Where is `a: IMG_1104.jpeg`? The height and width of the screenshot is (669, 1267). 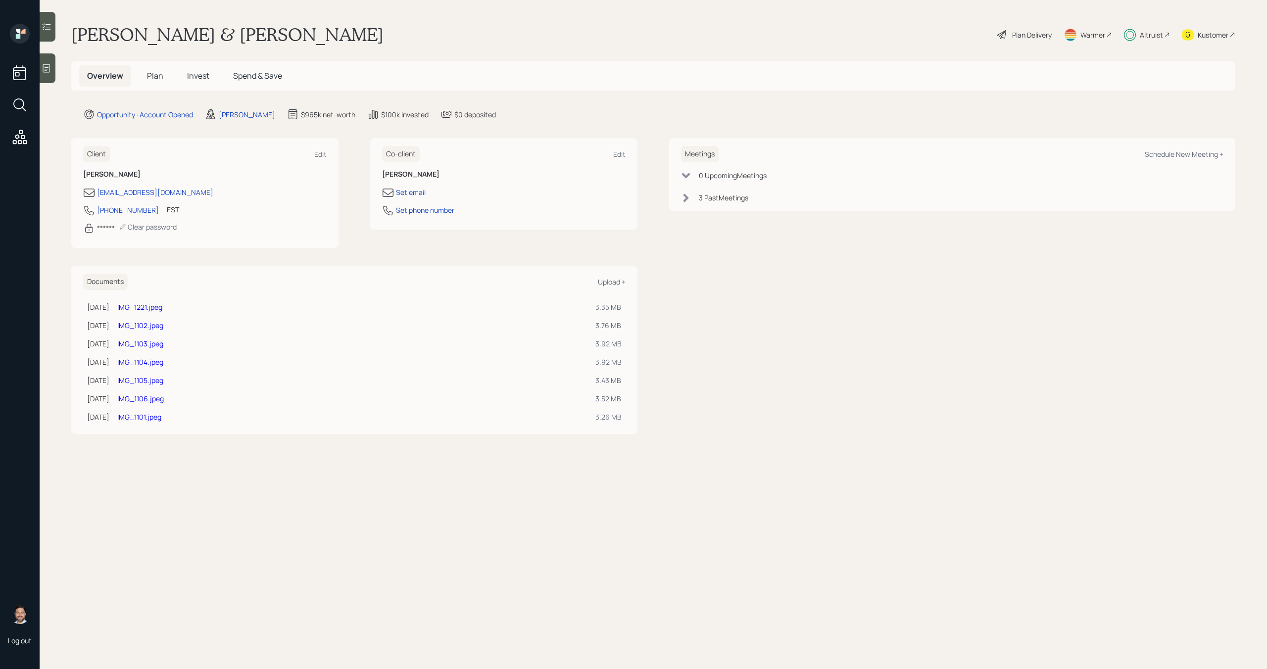
a: IMG_1104.jpeg is located at coordinates (140, 362).